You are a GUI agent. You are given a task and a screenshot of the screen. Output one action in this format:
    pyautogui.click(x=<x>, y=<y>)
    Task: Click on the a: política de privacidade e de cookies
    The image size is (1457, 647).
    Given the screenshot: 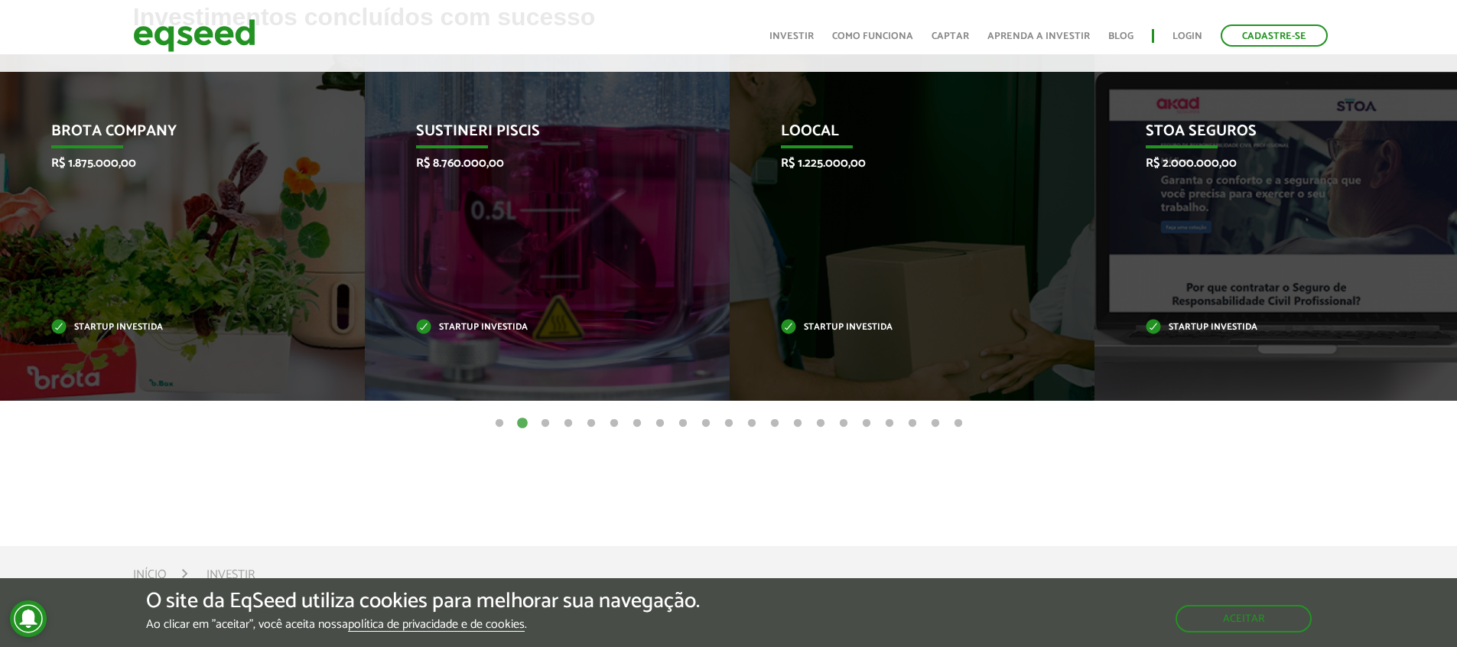 What is the action you would take?
    pyautogui.click(x=436, y=625)
    